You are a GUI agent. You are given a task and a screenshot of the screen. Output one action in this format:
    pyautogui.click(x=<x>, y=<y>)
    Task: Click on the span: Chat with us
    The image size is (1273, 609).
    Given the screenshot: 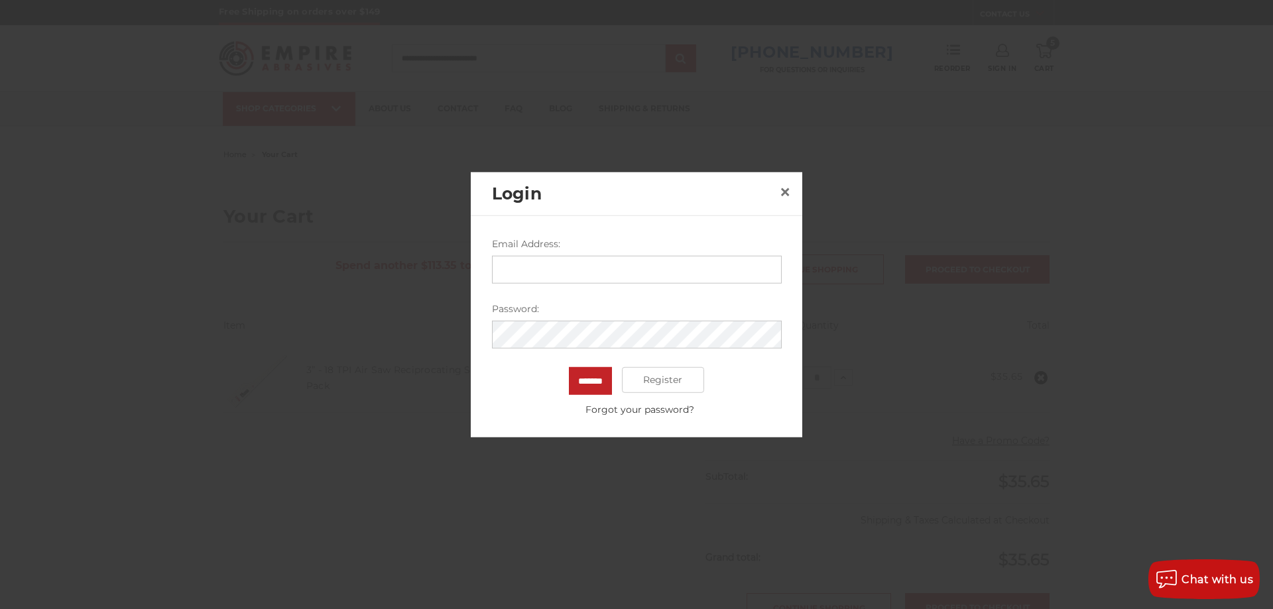 What is the action you would take?
    pyautogui.click(x=1218, y=580)
    